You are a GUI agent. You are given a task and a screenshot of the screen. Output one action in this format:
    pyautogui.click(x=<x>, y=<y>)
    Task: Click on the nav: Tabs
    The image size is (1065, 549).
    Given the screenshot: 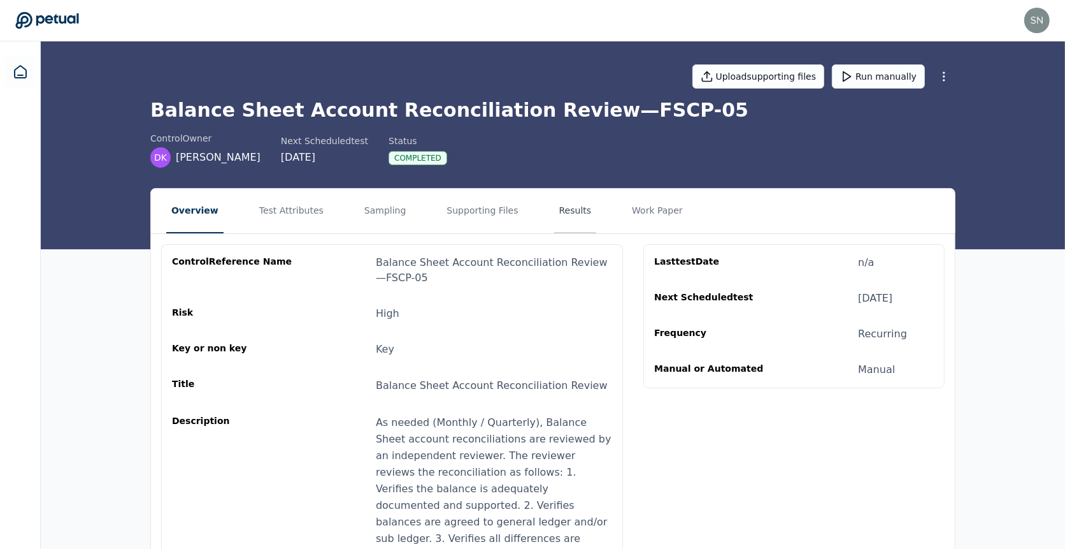 What is the action you would take?
    pyautogui.click(x=553, y=211)
    